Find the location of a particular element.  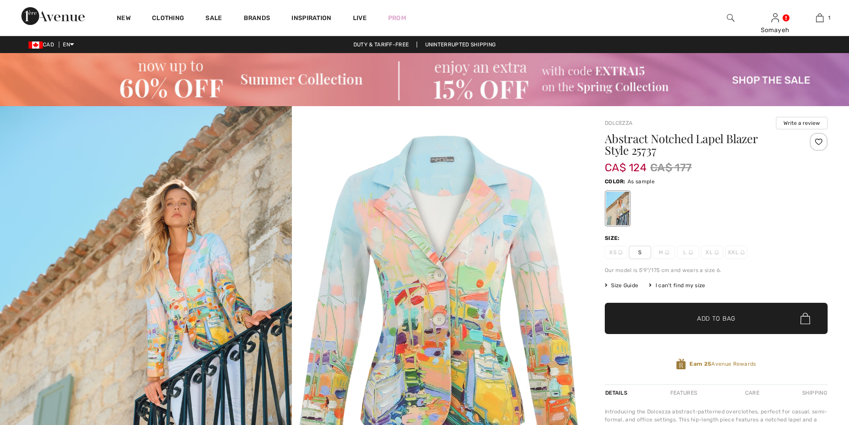

img: My Info is located at coordinates (775, 18).